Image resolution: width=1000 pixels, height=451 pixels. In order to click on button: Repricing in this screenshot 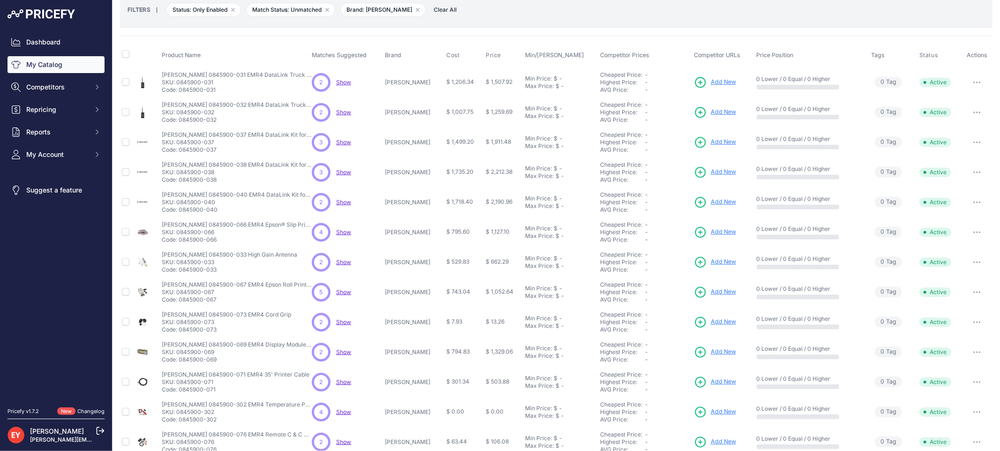, I will do `click(56, 110)`.